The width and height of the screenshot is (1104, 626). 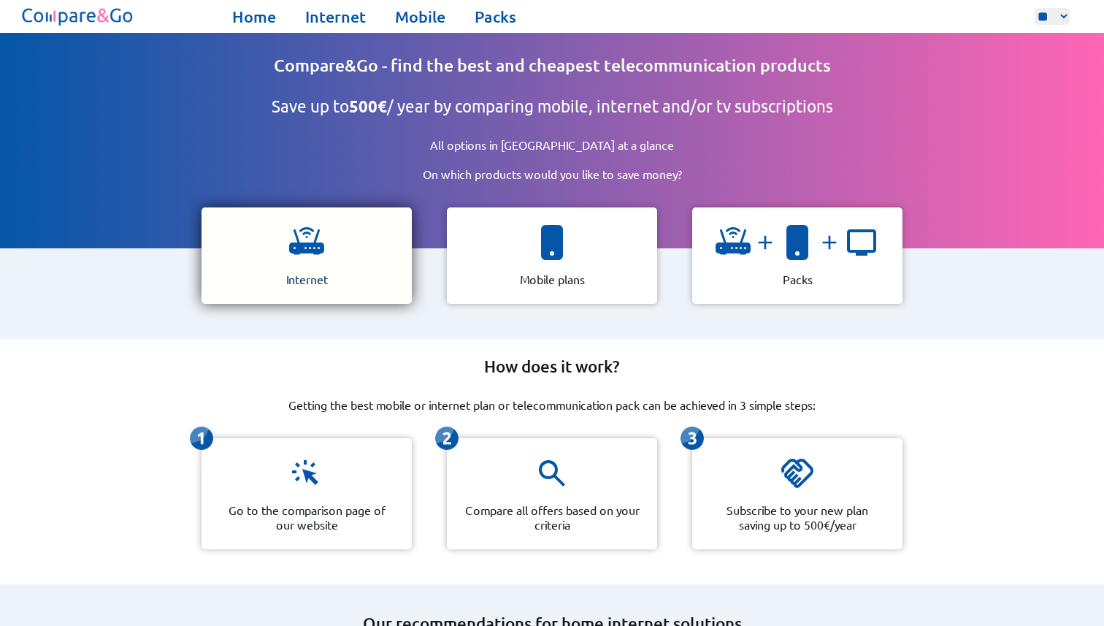 I want to click on img: icon representing a click, so click(x=307, y=473).